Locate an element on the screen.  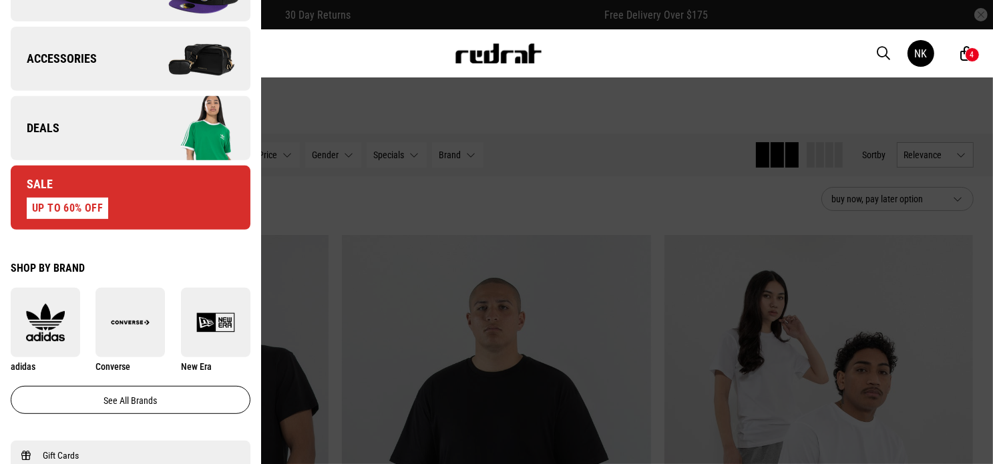
span: Deals is located at coordinates (35, 128).